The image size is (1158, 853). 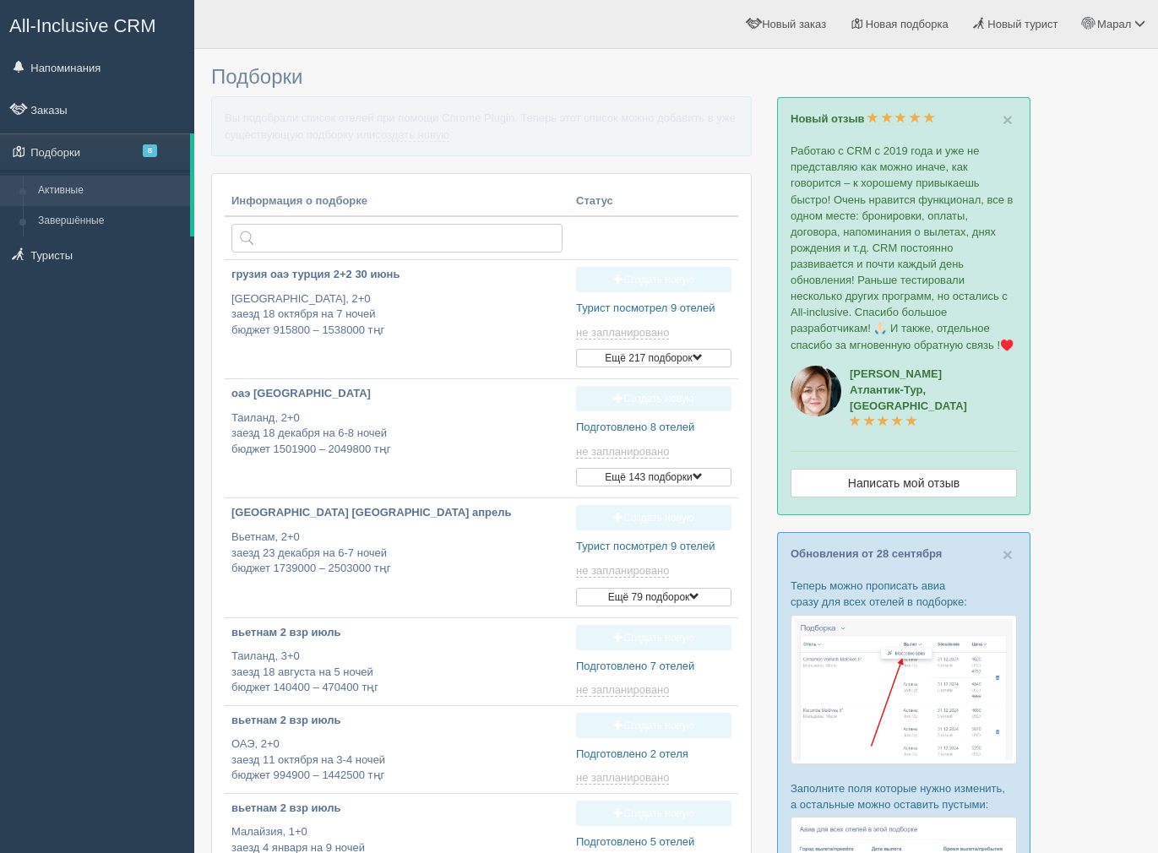 I want to click on p: ОАЭ, 2+0 заезд 11 октября на 3-4 ночей бюджет 994900 – 1442500 тңг, so click(x=397, y=760).